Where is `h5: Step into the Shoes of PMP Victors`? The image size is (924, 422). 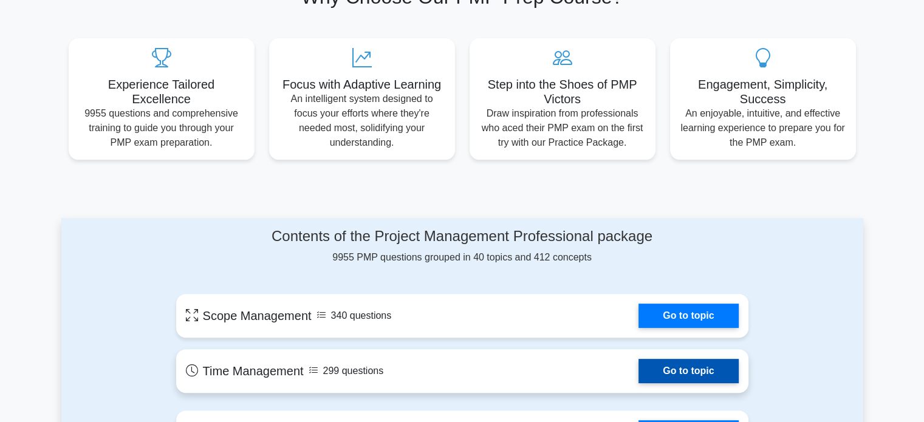 h5: Step into the Shoes of PMP Victors is located at coordinates (563, 92).